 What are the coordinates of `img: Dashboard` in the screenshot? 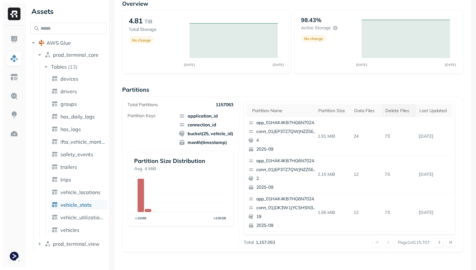 It's located at (14, 39).